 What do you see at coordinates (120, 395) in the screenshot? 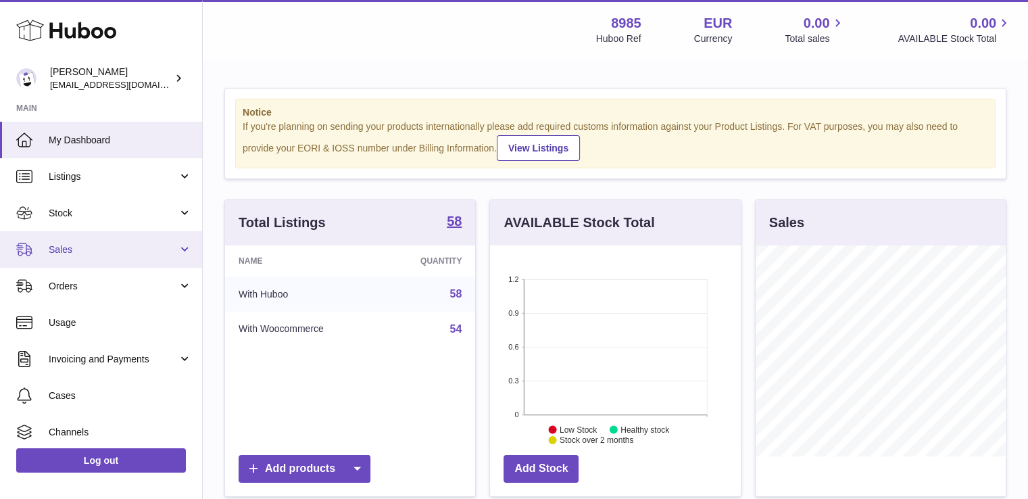
I see `span: Cases` at bounding box center [120, 395].